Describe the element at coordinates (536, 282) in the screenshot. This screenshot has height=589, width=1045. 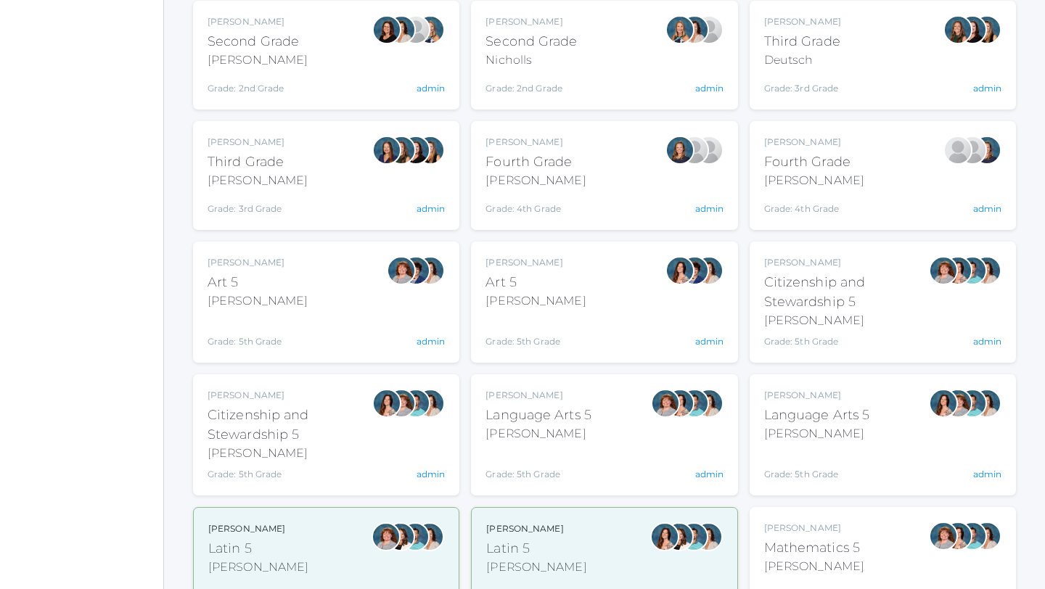
I see `div: Art 5` at that location.